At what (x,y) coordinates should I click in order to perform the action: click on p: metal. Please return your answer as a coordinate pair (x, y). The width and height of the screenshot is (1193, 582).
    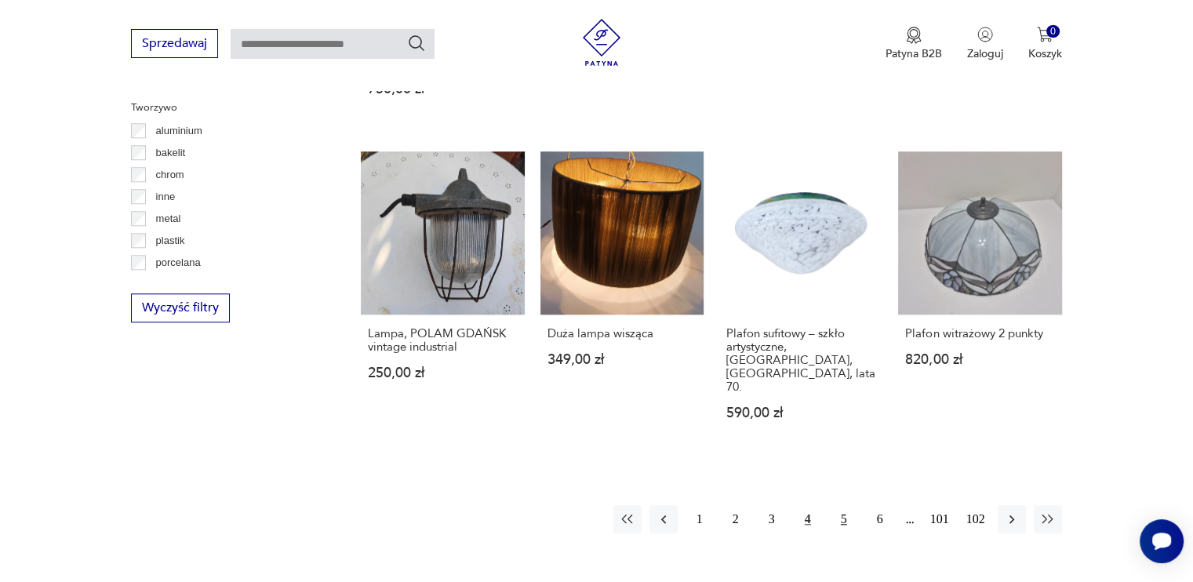
    Looking at the image, I should click on (169, 219).